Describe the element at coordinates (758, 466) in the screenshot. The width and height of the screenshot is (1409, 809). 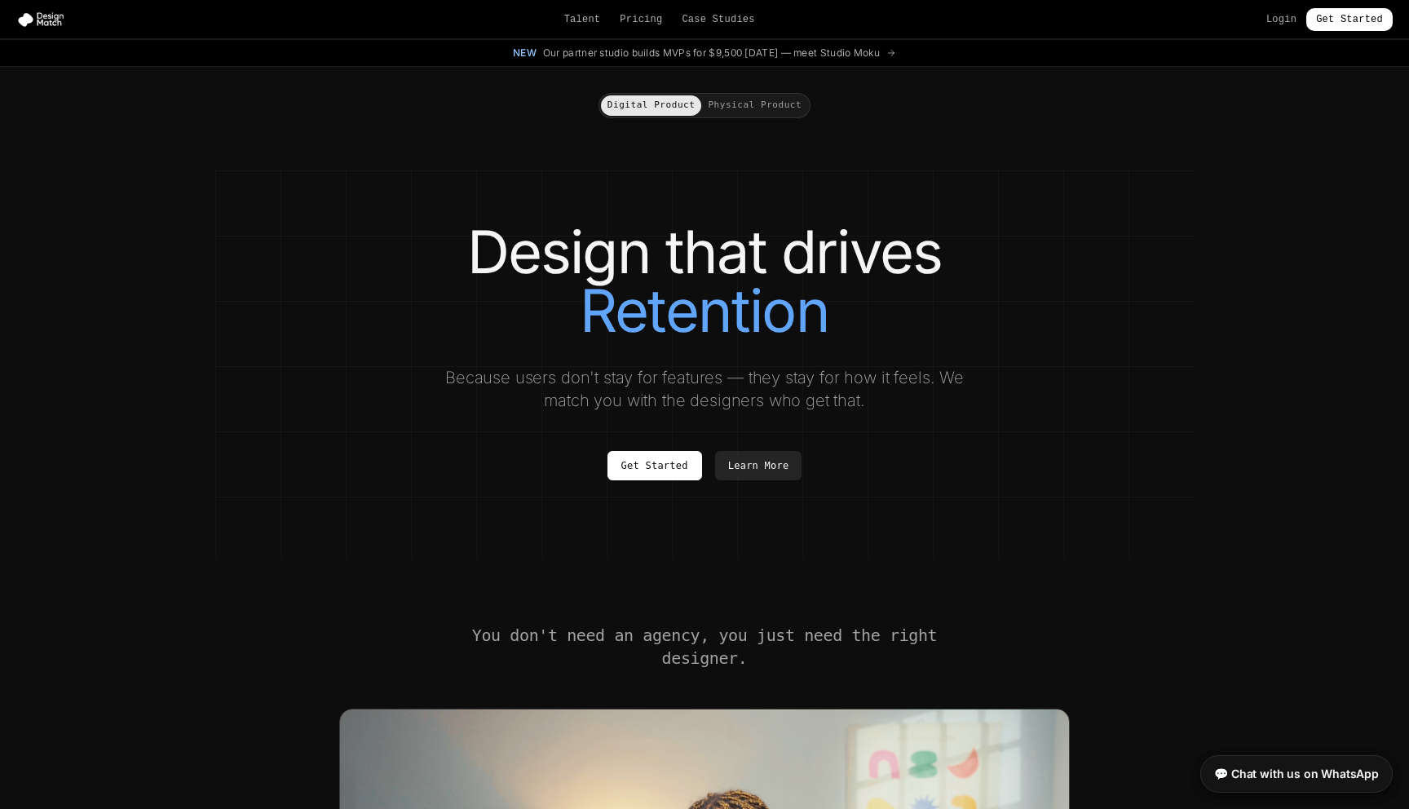
I see `a: Learn More` at that location.